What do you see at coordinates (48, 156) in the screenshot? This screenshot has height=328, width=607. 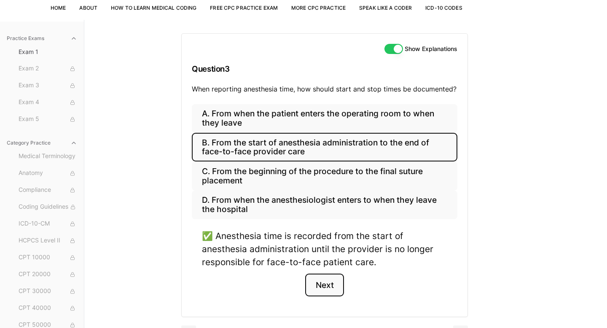 I see `button: Medical Terminology` at bounding box center [48, 156].